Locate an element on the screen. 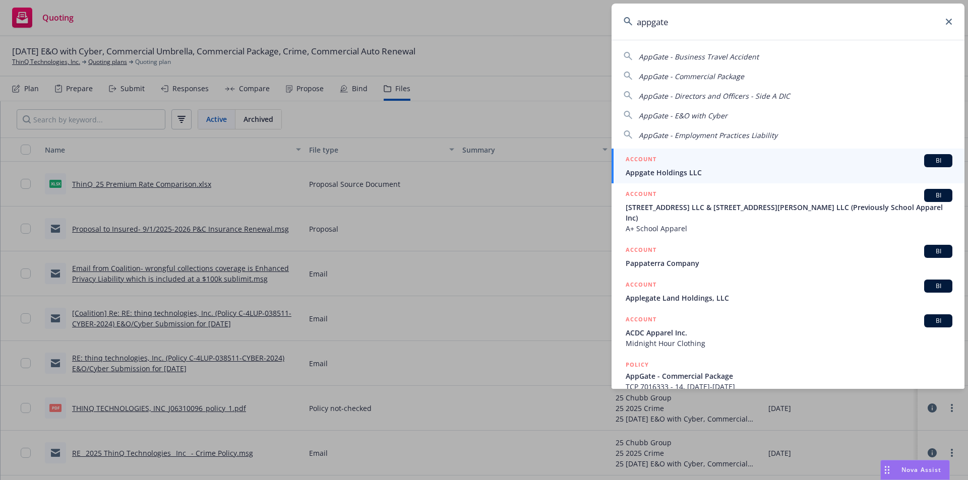 The width and height of the screenshot is (968, 480). span: AppGate - E&O with Cyber is located at coordinates (683, 115).